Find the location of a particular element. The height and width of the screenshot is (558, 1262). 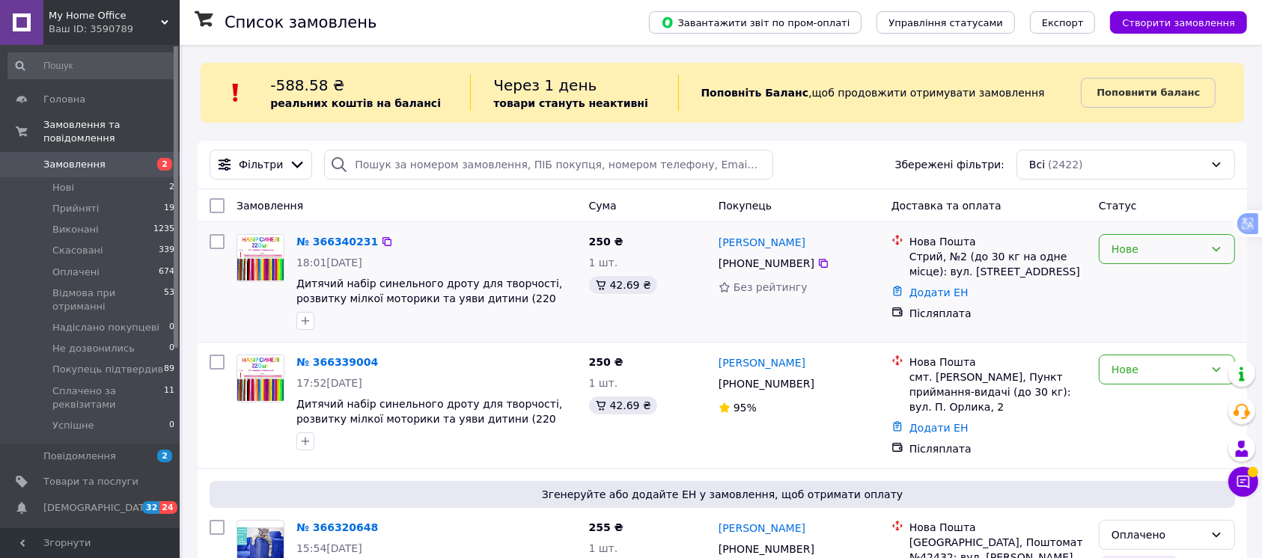

button: Завантажити звіт по пром-оплаті is located at coordinates (755, 22).